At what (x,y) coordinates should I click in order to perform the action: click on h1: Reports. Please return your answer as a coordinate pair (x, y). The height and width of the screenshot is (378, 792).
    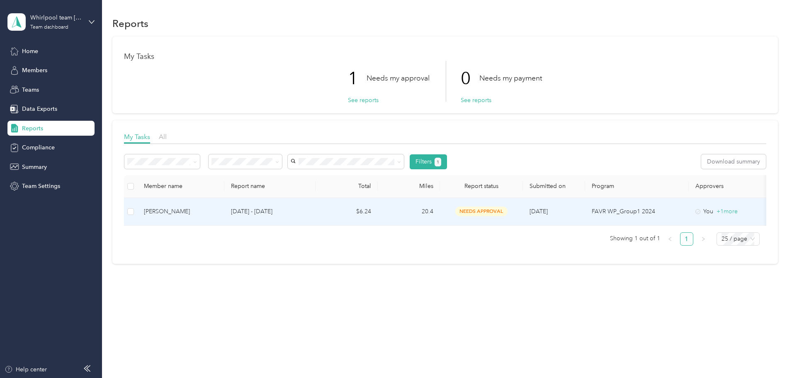
    Looking at the image, I should click on (130, 23).